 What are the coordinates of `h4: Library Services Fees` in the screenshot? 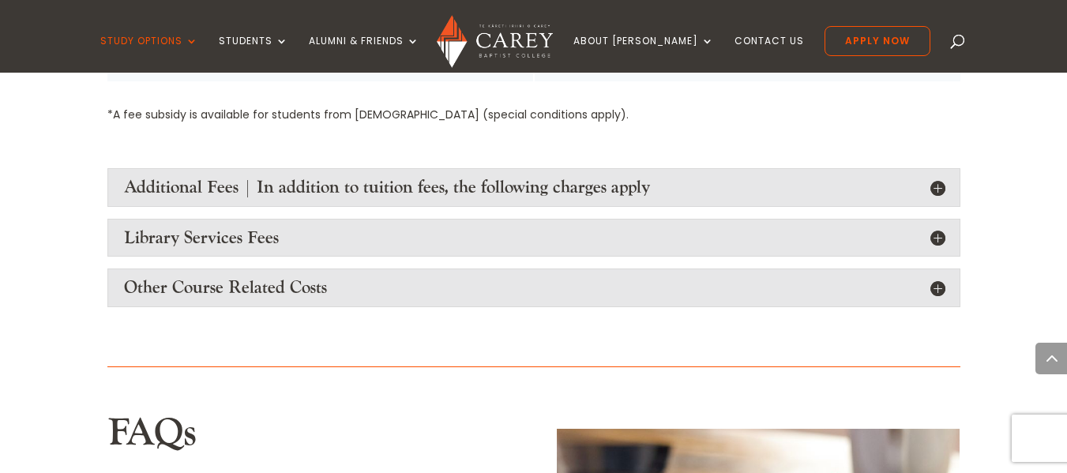 It's located at (534, 238).